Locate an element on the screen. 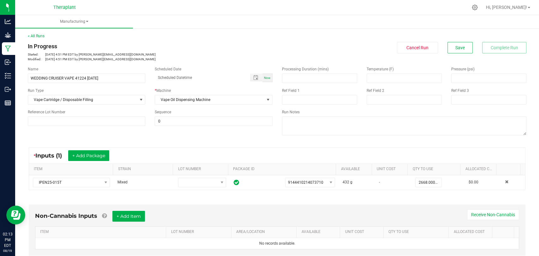 Image resolution: width=539 pixels, height=256 pixels. span: Non-Cannabis Inputs is located at coordinates (66, 216).